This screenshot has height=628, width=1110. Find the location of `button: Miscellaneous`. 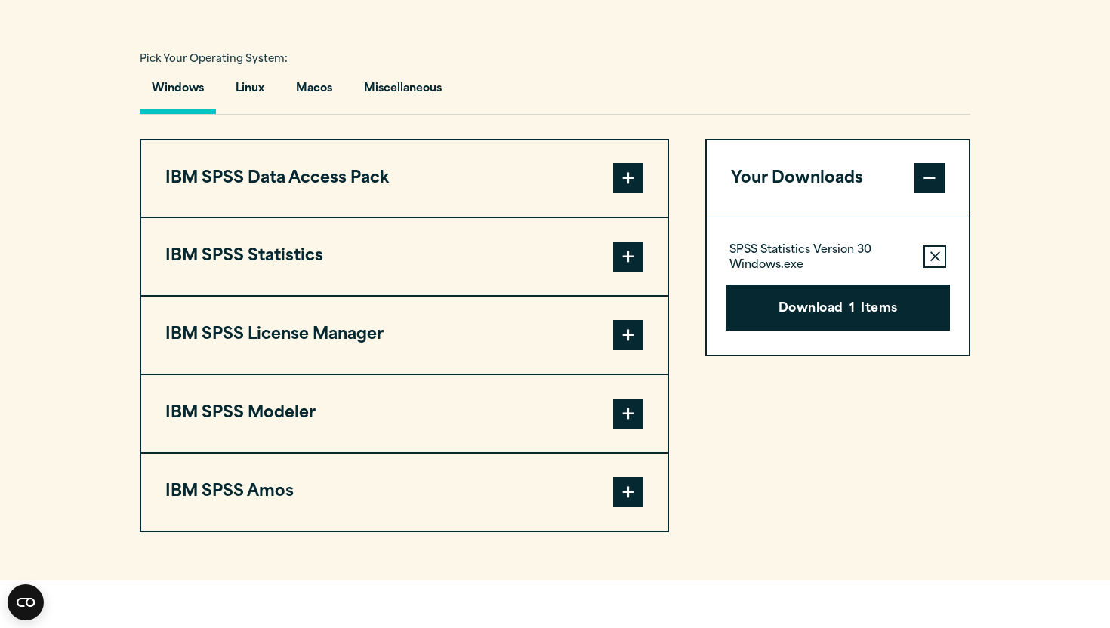

button: Miscellaneous is located at coordinates (402, 92).